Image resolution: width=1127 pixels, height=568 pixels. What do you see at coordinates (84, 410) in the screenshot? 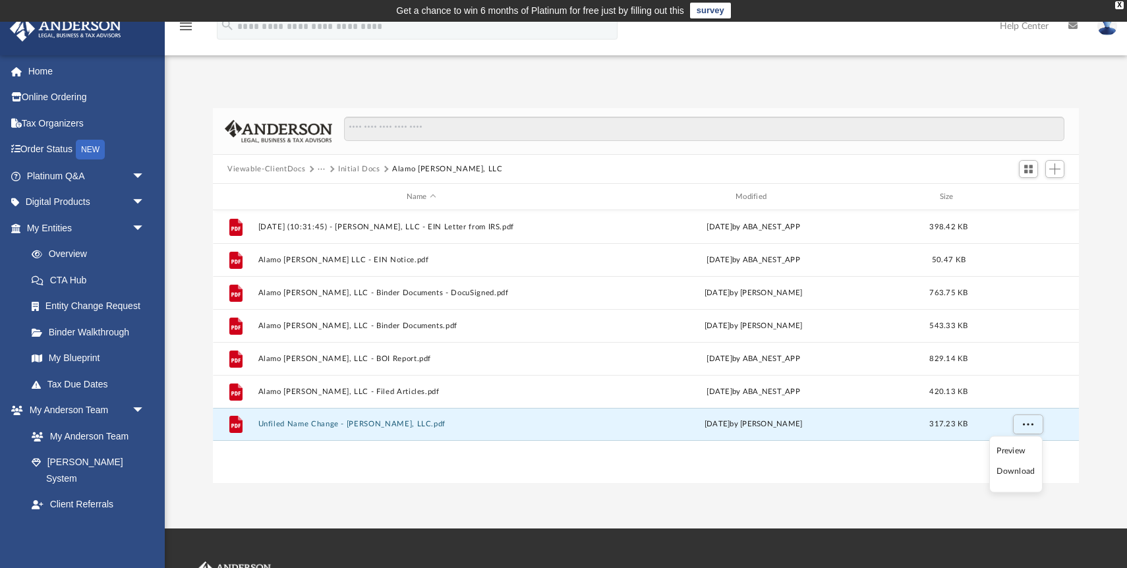
I see `a: My Anderson Teamarrow_drop_down` at bounding box center [84, 410].